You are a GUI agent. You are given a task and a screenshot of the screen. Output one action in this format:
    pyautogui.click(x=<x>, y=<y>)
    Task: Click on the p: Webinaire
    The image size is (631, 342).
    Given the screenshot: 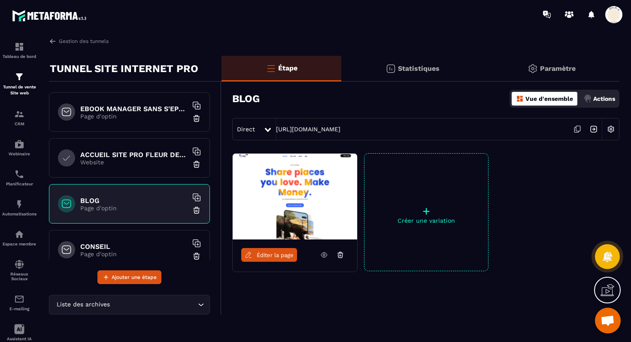 What is the action you would take?
    pyautogui.click(x=19, y=154)
    